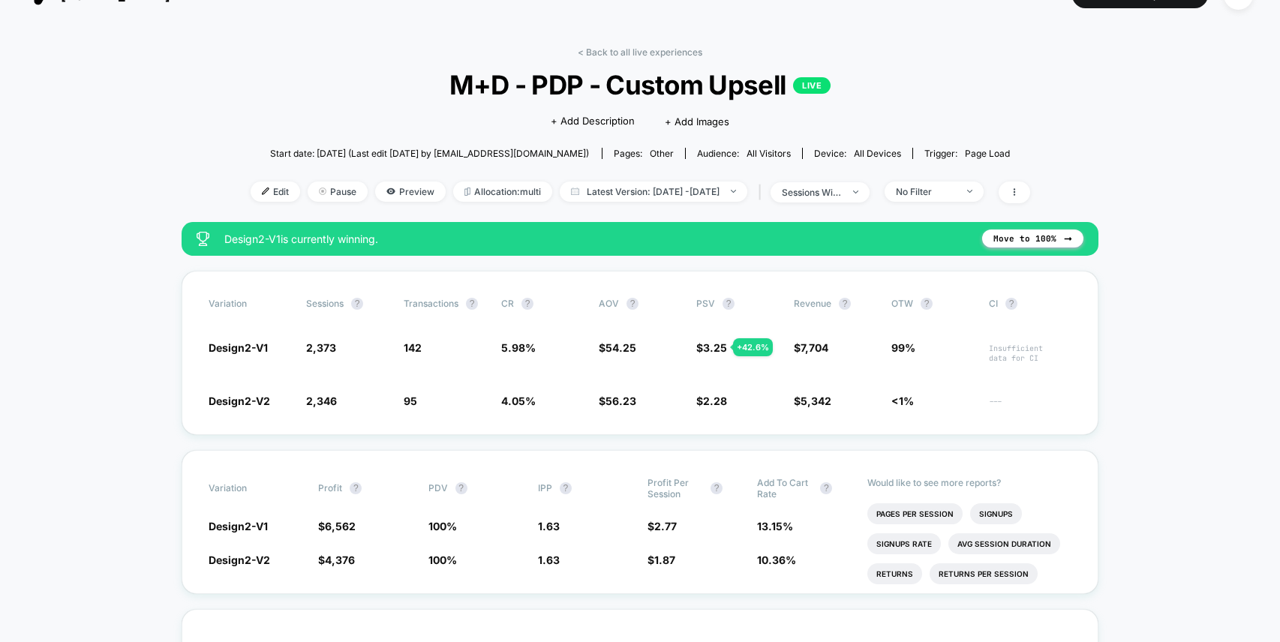  Describe the element at coordinates (266, 191) in the screenshot. I see `img: edit` at that location.